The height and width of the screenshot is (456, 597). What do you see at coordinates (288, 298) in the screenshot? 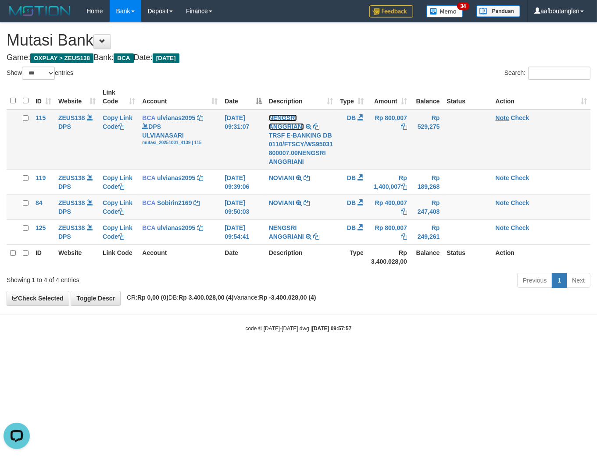
I see `strong: Rp -3.400.028,00 (4)` at bounding box center [288, 298].